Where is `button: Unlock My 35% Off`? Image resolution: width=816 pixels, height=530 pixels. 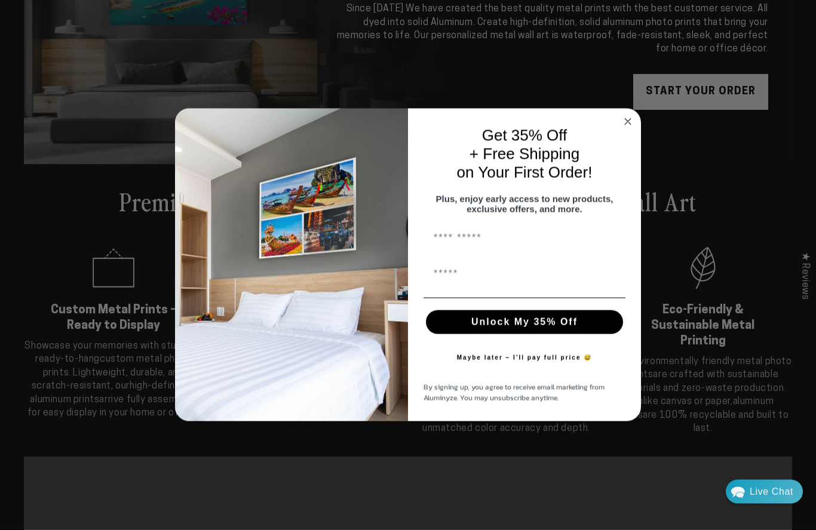
button: Unlock My 35% Off is located at coordinates (524, 322).